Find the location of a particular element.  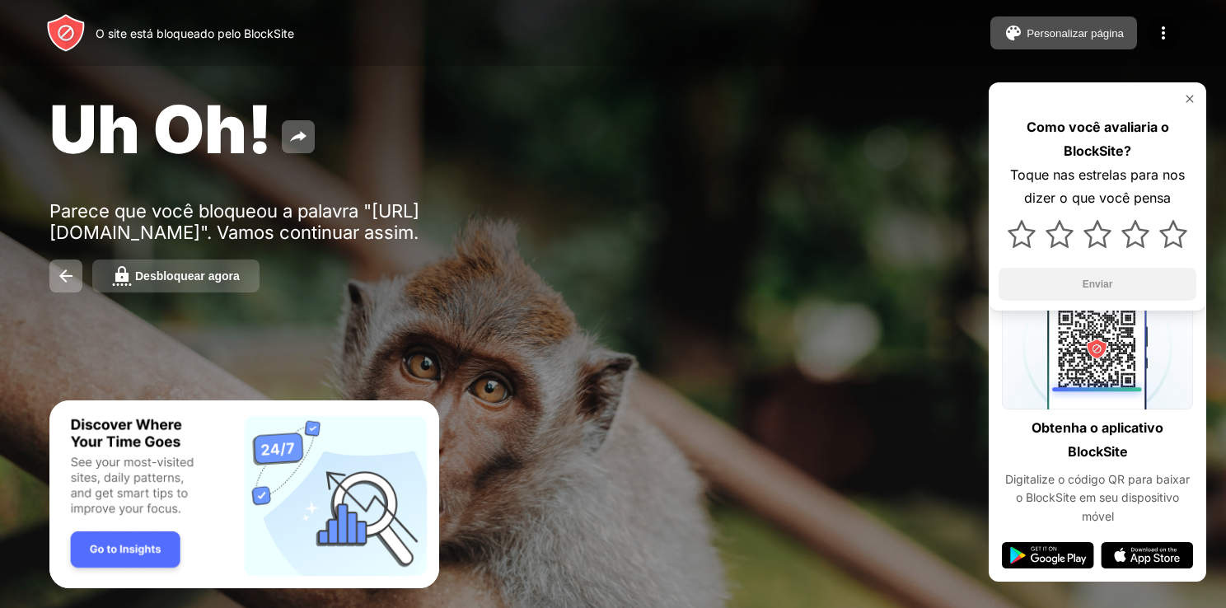

img: header-logo.svg is located at coordinates (66, 33).